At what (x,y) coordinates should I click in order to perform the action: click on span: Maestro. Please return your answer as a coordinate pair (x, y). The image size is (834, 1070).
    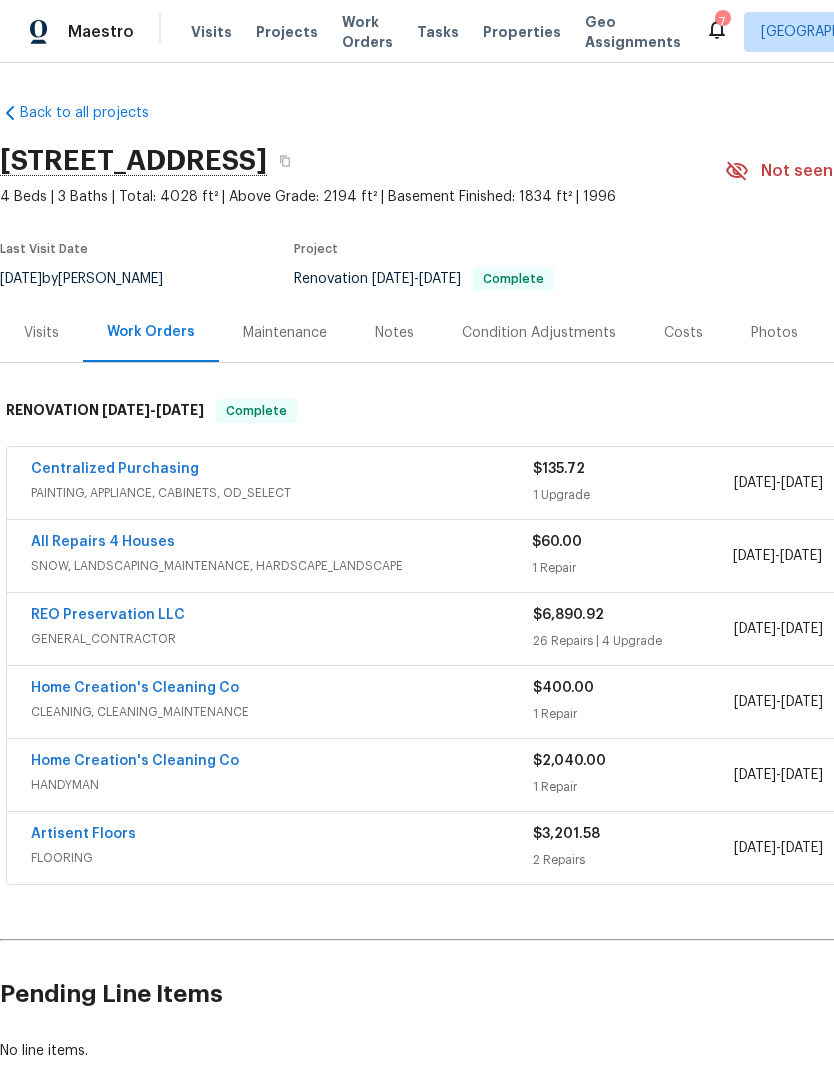
    Looking at the image, I should click on (101, 32).